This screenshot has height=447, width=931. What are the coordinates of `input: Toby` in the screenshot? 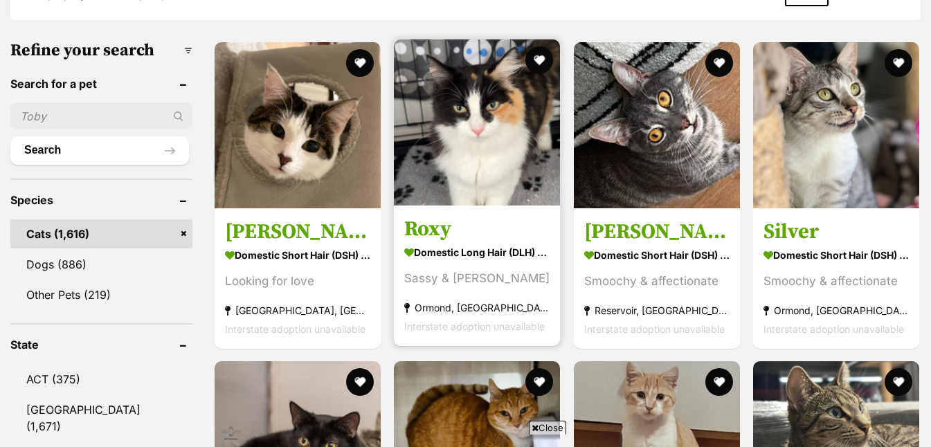 It's located at (101, 116).